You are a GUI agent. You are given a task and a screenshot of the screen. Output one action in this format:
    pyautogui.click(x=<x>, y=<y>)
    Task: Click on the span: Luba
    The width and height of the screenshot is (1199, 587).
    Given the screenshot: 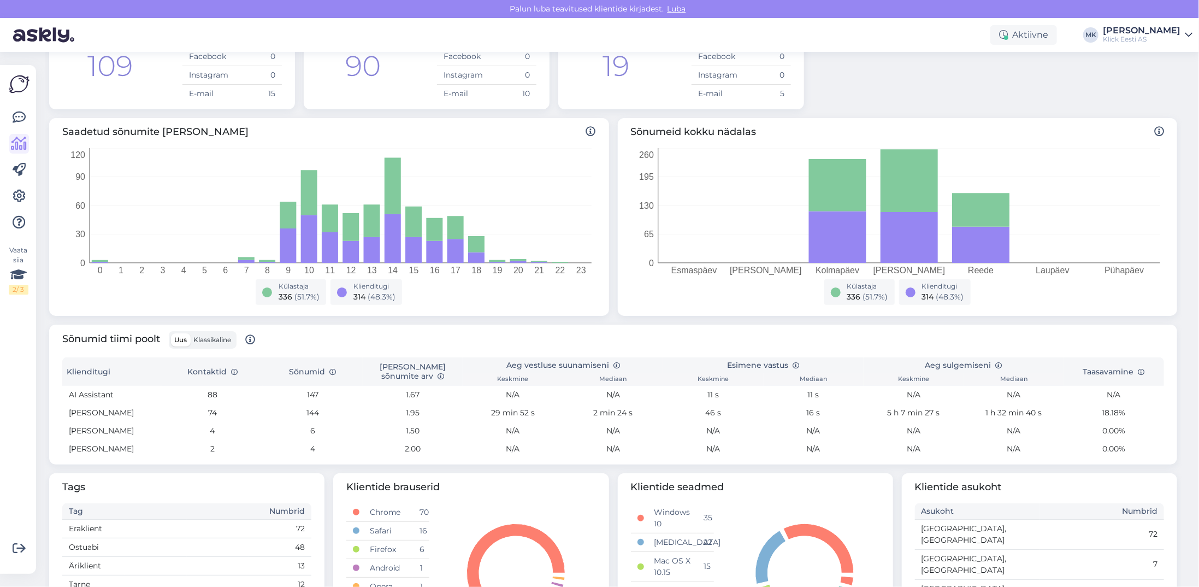 What is the action you would take?
    pyautogui.click(x=677, y=9)
    